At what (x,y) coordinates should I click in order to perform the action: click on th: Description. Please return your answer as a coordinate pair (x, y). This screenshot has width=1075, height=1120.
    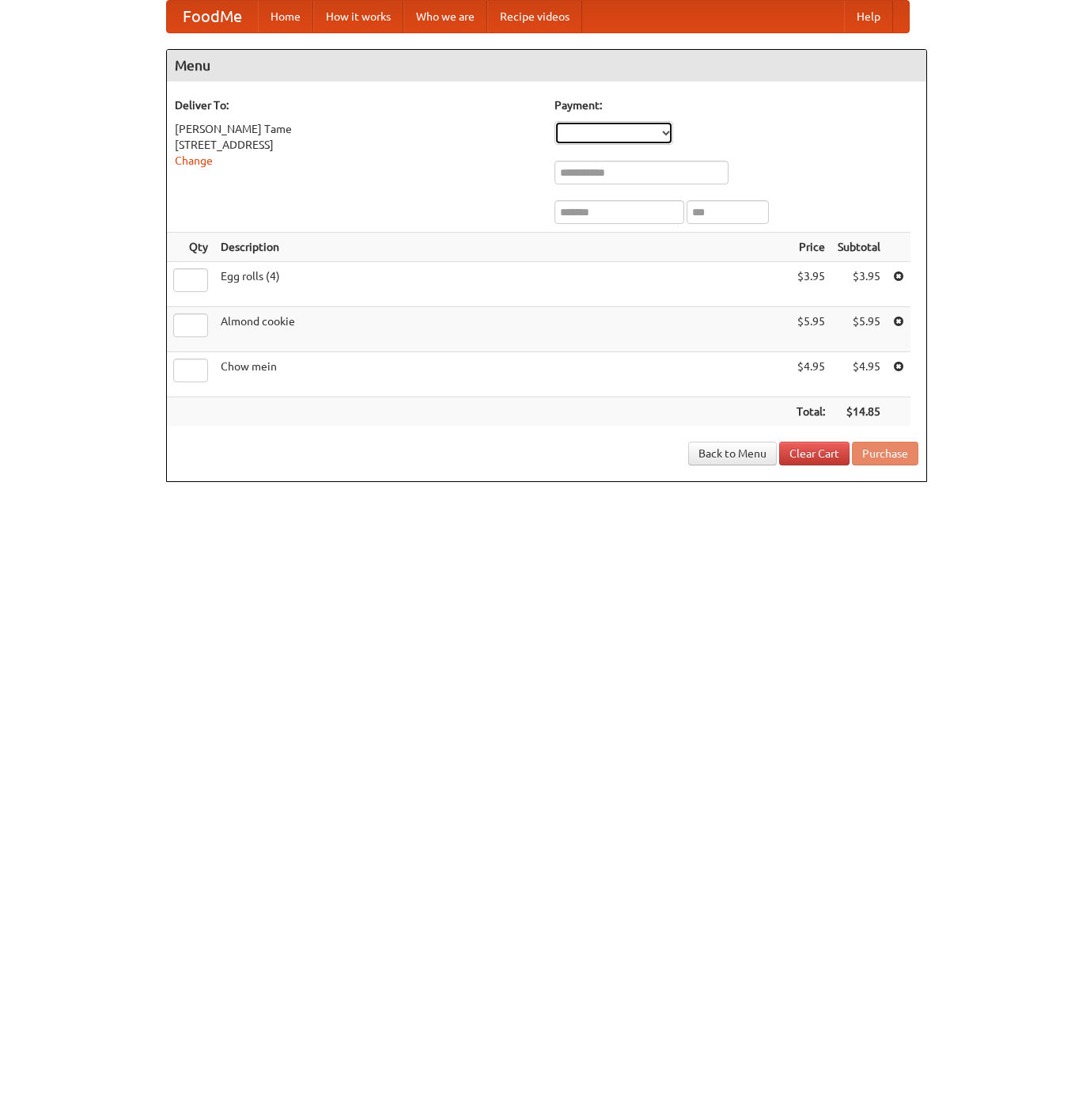
    Looking at the image, I should click on (503, 247).